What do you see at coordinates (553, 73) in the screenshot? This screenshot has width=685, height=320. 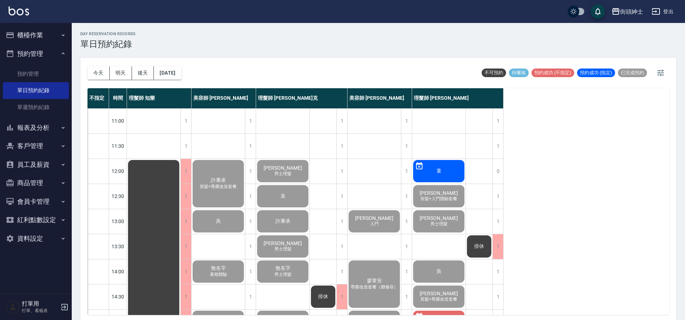 I see `span: 預約成功 (不指定)` at bounding box center [553, 73].